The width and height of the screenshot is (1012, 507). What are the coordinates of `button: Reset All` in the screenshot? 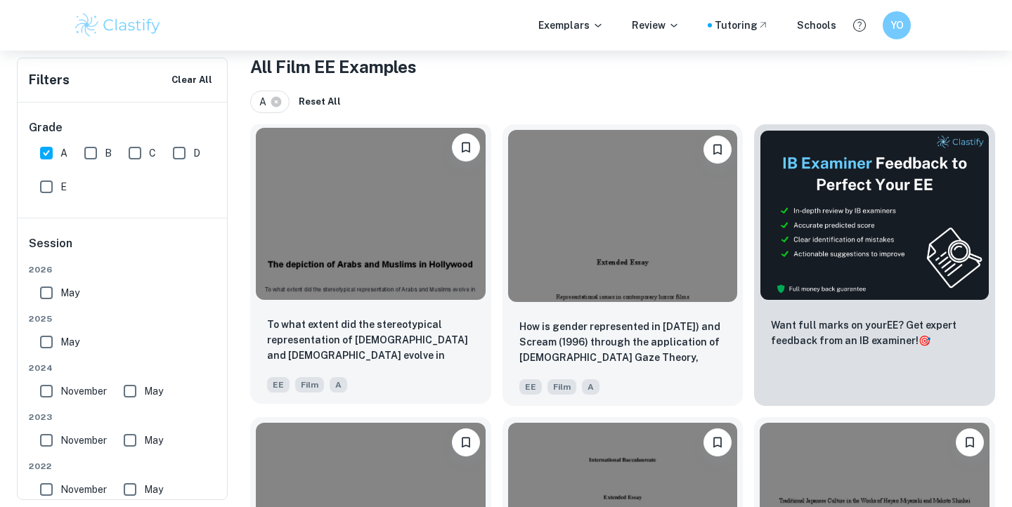 It's located at (320, 102).